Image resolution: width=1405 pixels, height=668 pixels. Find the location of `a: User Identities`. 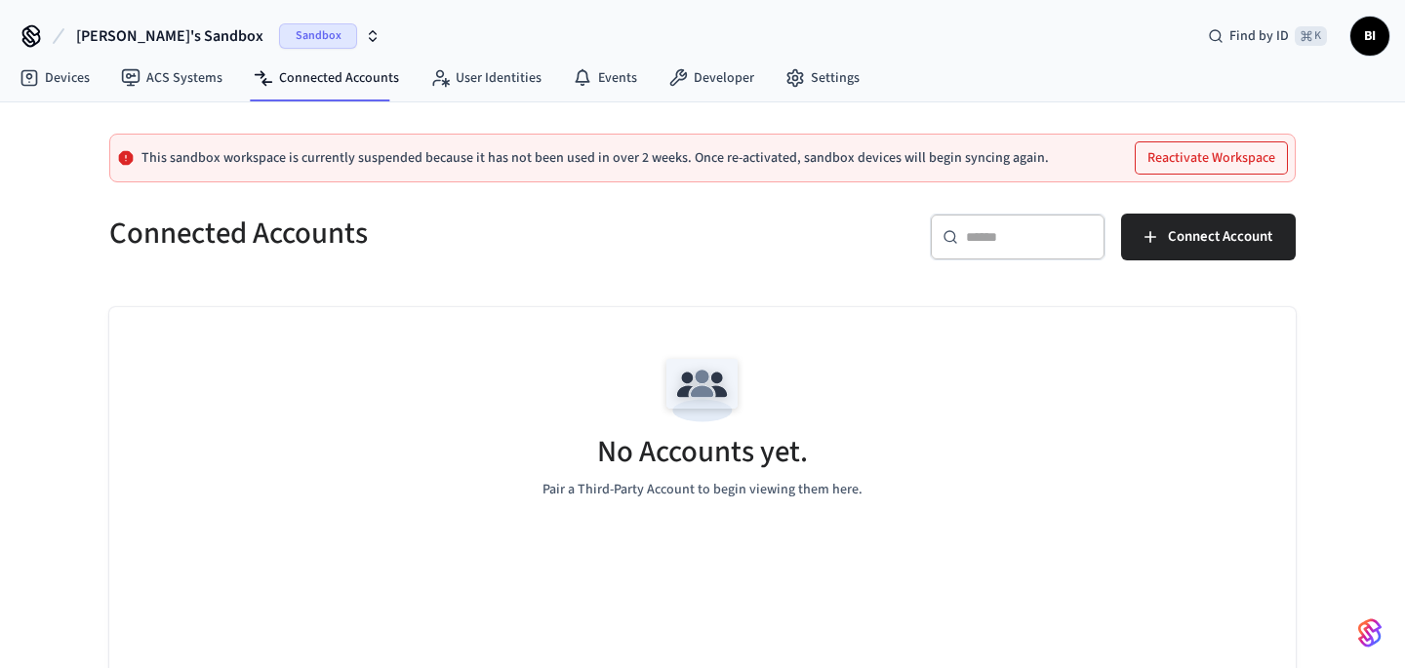

a: User Identities is located at coordinates (486, 78).